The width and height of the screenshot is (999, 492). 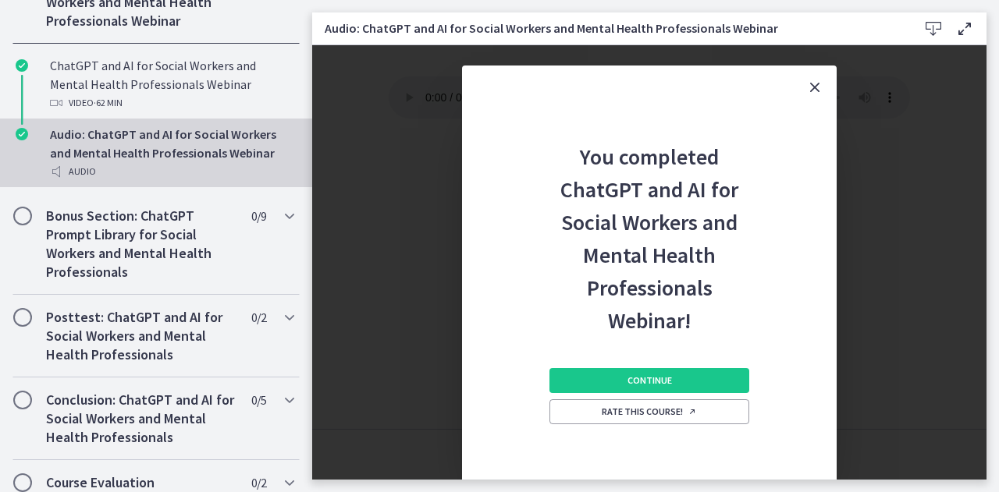 What do you see at coordinates (692, 412) in the screenshot?
I see `i: Opens in a new window` at bounding box center [692, 412].